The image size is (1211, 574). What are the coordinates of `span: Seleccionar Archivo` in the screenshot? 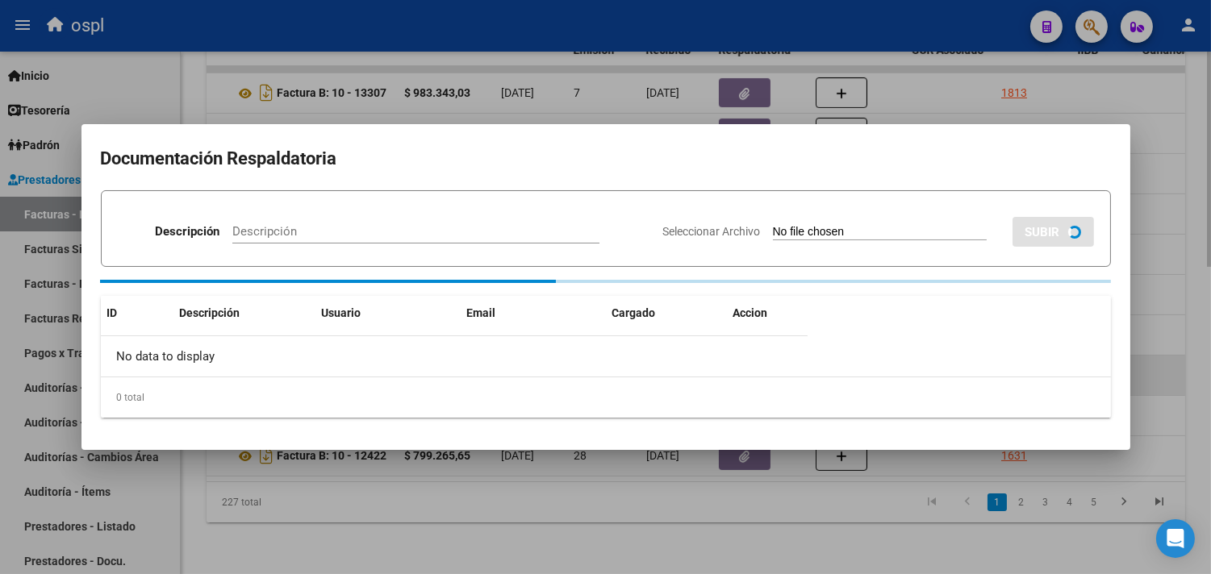 It's located at (712, 232).